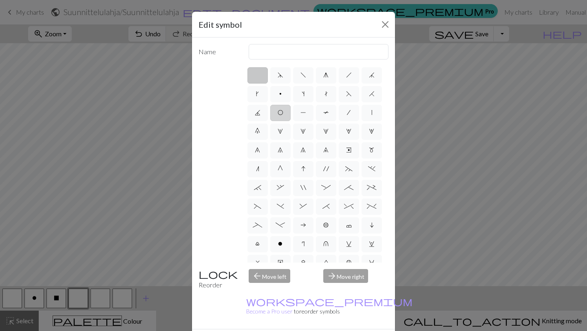  What do you see at coordinates (372, 75) in the screenshot?
I see `span: j` at bounding box center [372, 75].